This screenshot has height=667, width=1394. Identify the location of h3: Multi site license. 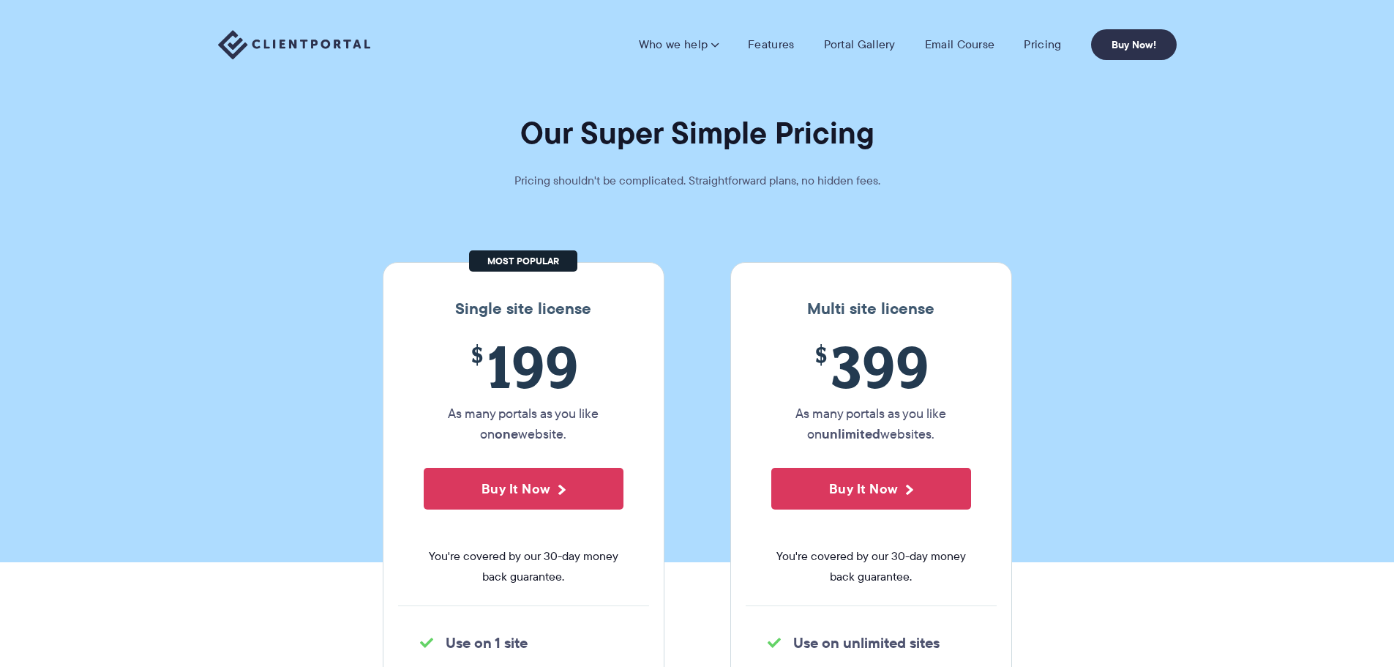
(871, 309).